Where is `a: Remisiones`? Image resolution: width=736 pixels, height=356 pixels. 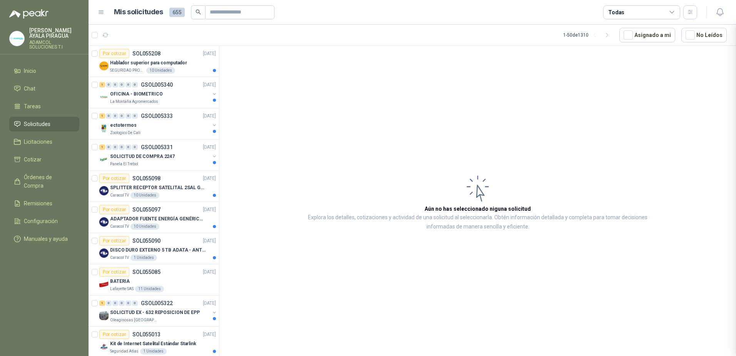
a: Remisiones is located at coordinates (44, 203).